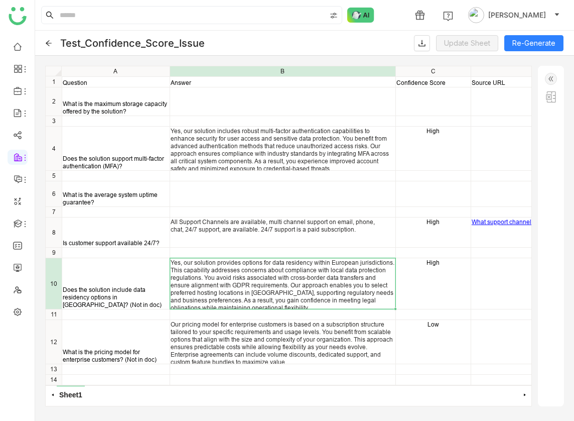  I want to click on div: 4, so click(54, 148).